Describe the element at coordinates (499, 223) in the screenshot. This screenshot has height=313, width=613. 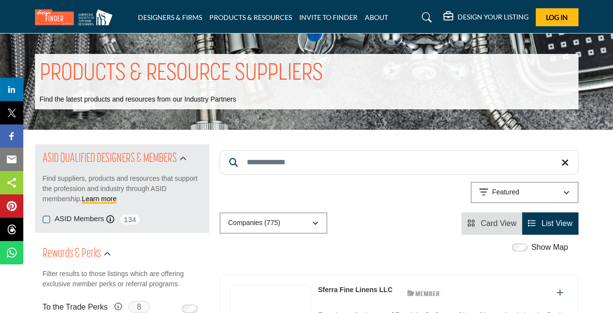
I see `span: Card View` at that location.